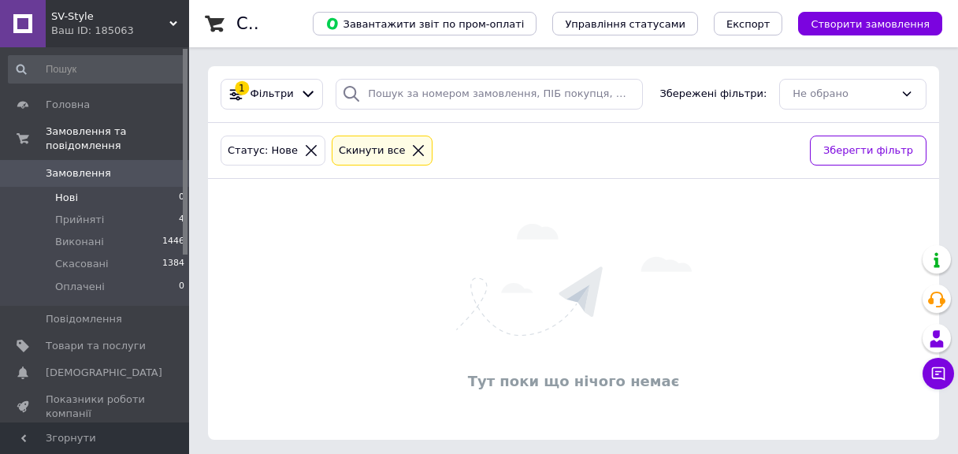  What do you see at coordinates (80, 220) in the screenshot?
I see `span: Прийняті` at bounding box center [80, 220].